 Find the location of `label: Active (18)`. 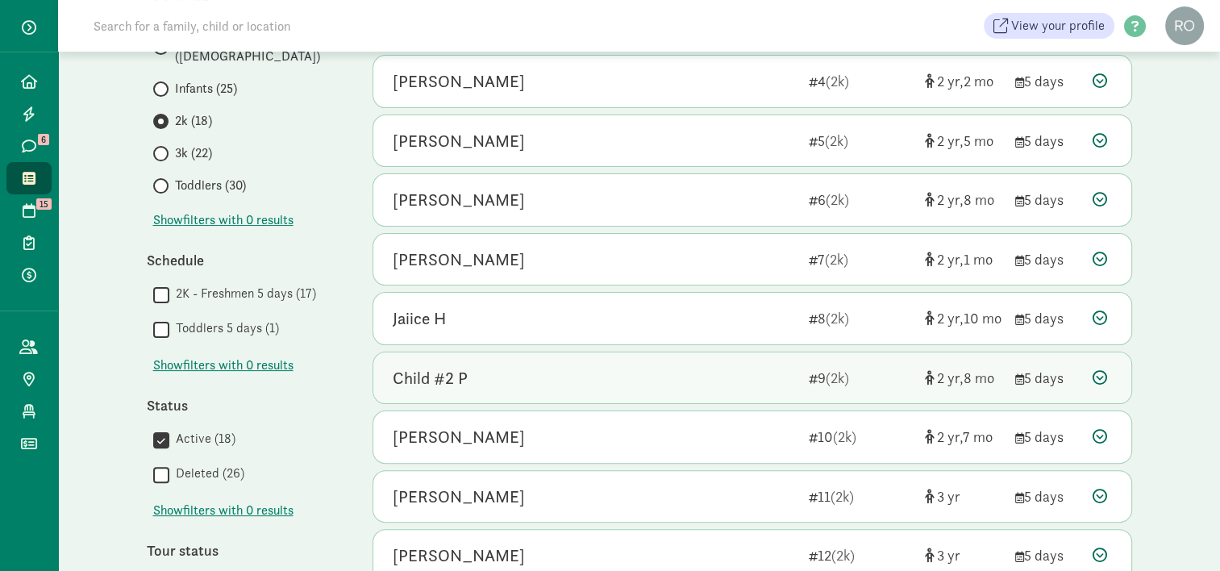

label: Active (18) is located at coordinates (202, 439).